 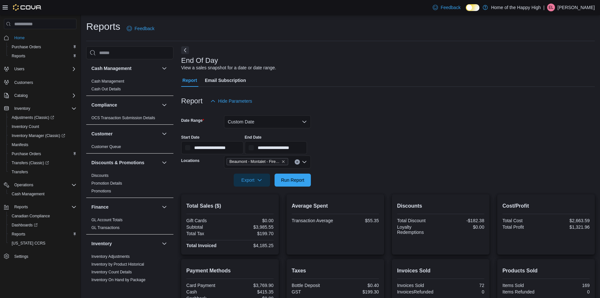 I want to click on h3: Customer, so click(x=102, y=134).